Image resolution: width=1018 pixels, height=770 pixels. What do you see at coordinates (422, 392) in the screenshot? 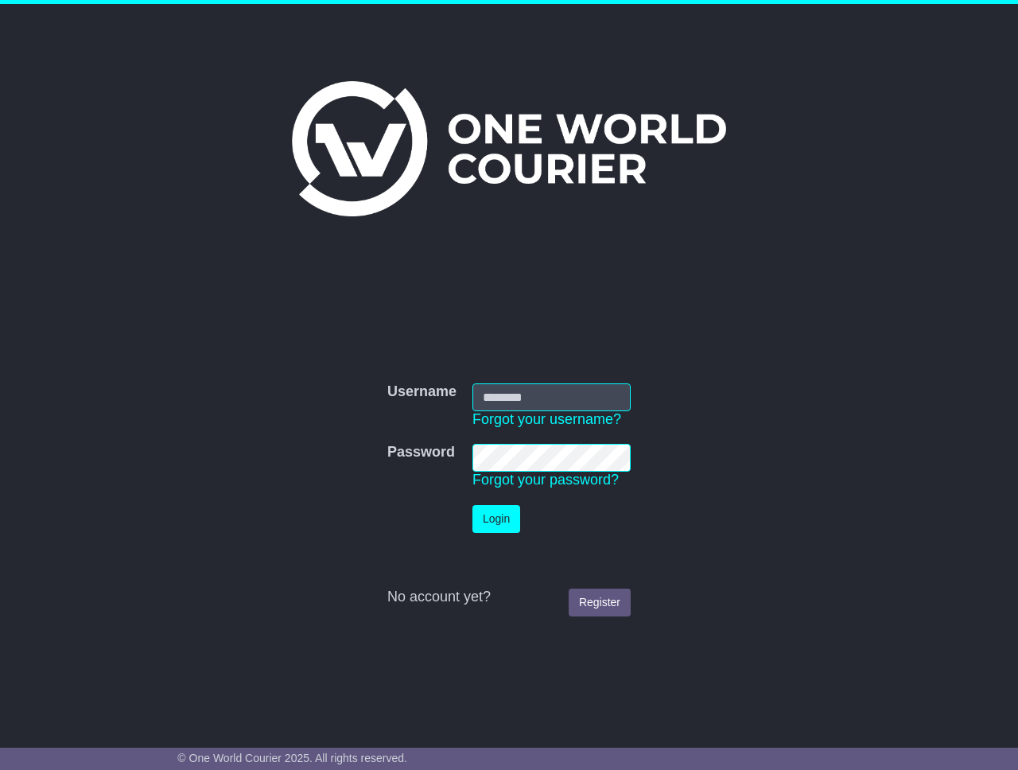
I see `label: Username` at bounding box center [422, 392].